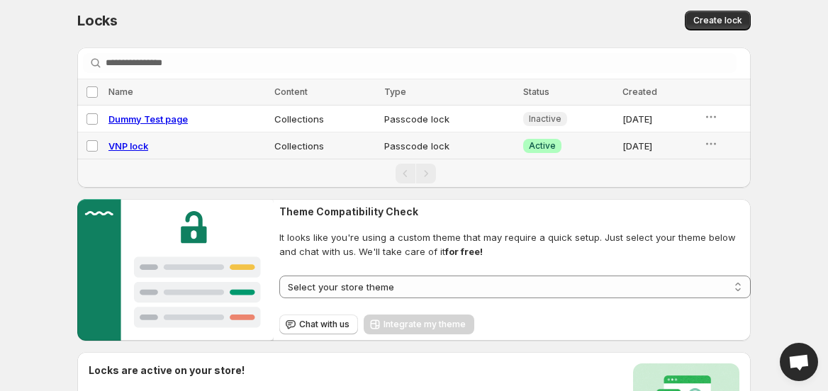 Image resolution: width=828 pixels, height=391 pixels. Describe the element at coordinates (318, 325) in the screenshot. I see `button: Chat with us` at that location.